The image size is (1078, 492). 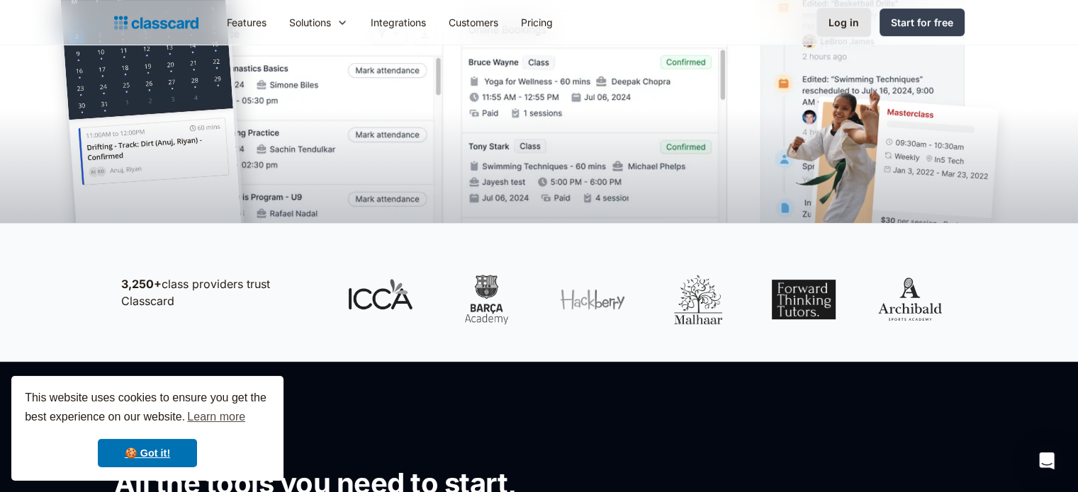 I want to click on a: Features, so click(x=247, y=22).